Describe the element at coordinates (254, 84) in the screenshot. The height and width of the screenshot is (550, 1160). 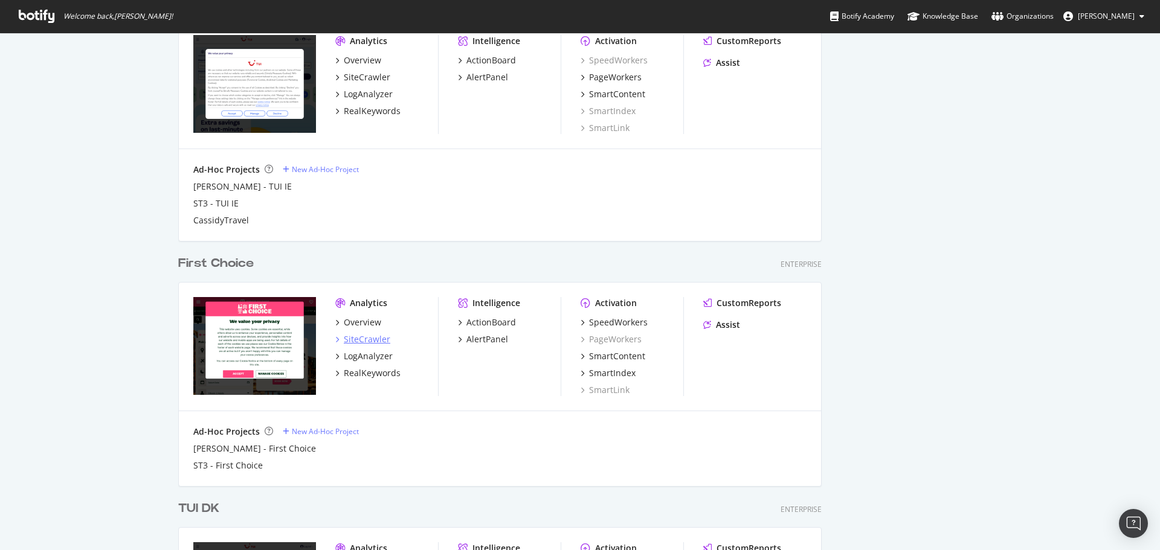
I see `img: tuiholidays.ie` at that location.